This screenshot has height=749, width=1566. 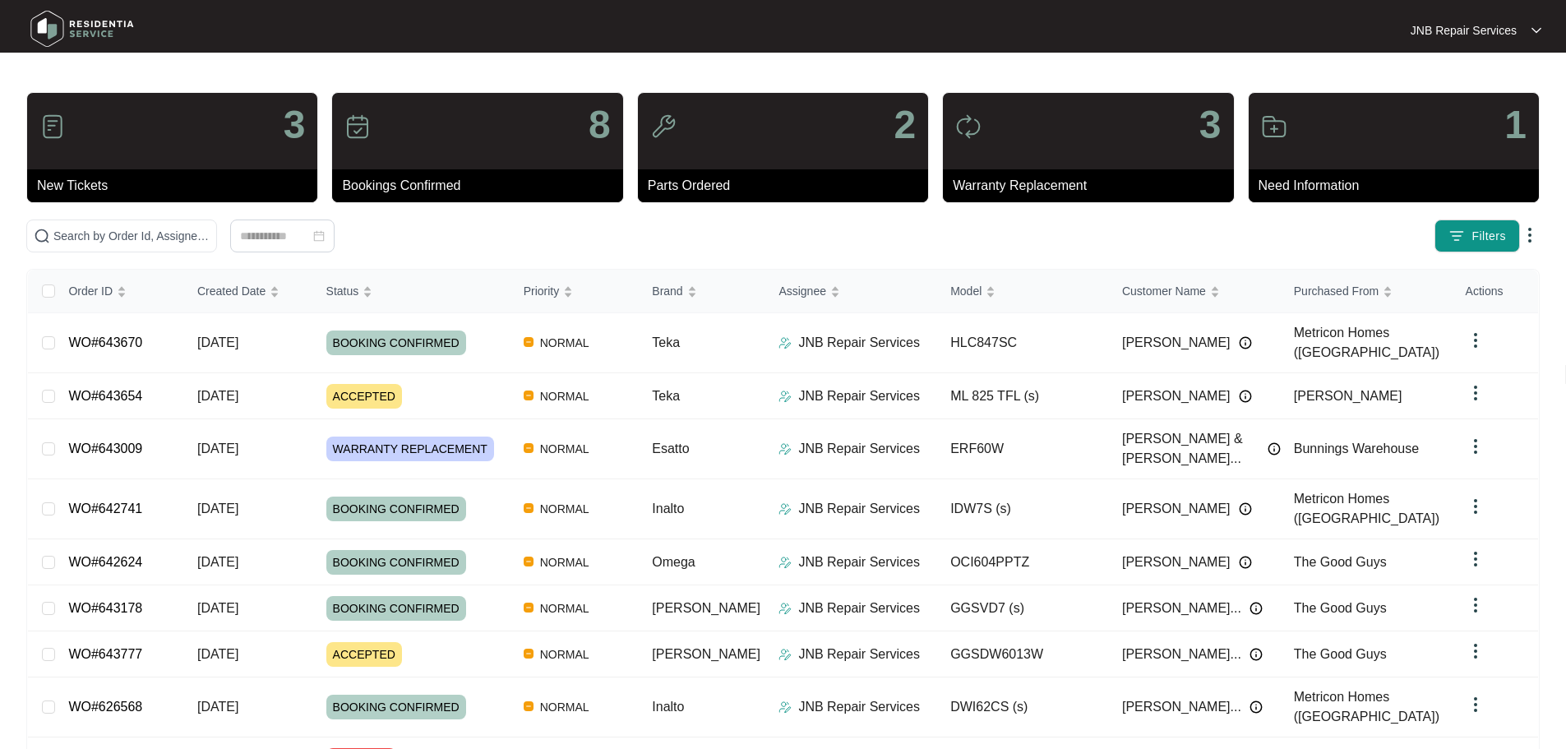 What do you see at coordinates (1023, 343) in the screenshot?
I see `td: HLC847SC` at bounding box center [1023, 343].